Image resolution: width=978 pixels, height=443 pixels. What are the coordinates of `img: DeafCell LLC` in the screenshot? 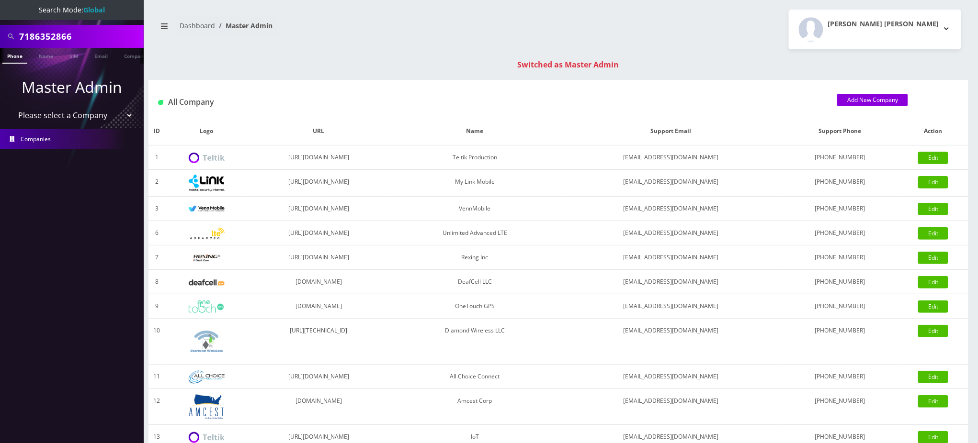 It's located at (206, 283).